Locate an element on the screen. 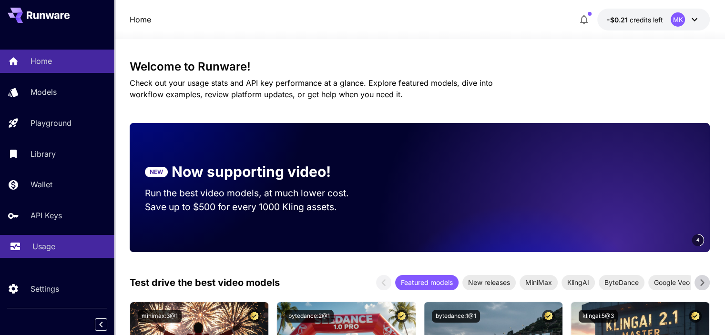  p: Usage is located at coordinates (44, 247).